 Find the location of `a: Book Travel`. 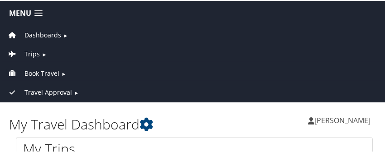

a: Book Travel is located at coordinates (33, 72).